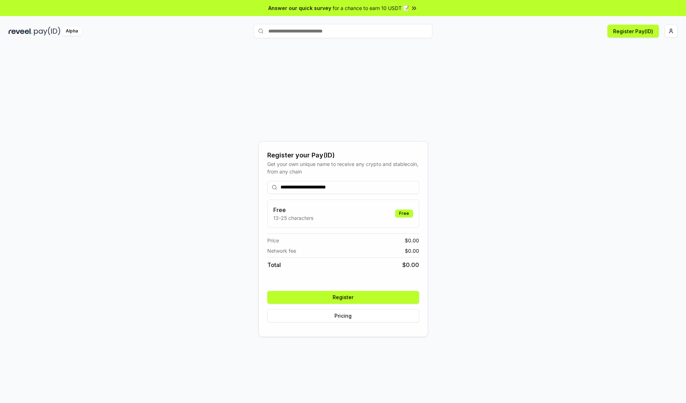 Image resolution: width=686 pixels, height=403 pixels. What do you see at coordinates (343, 298) in the screenshot?
I see `button: Register` at bounding box center [343, 298].